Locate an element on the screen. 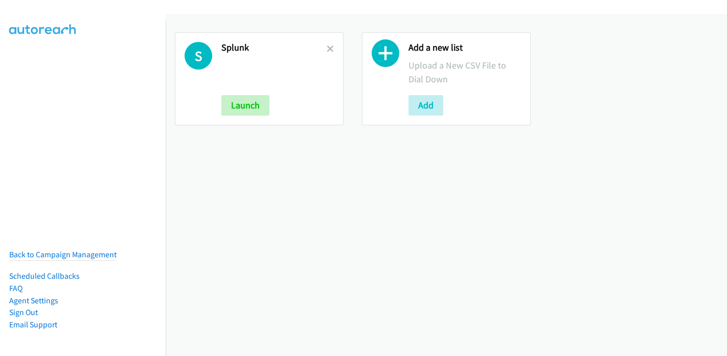 The width and height of the screenshot is (727, 356). a: FAQ is located at coordinates (16, 288).